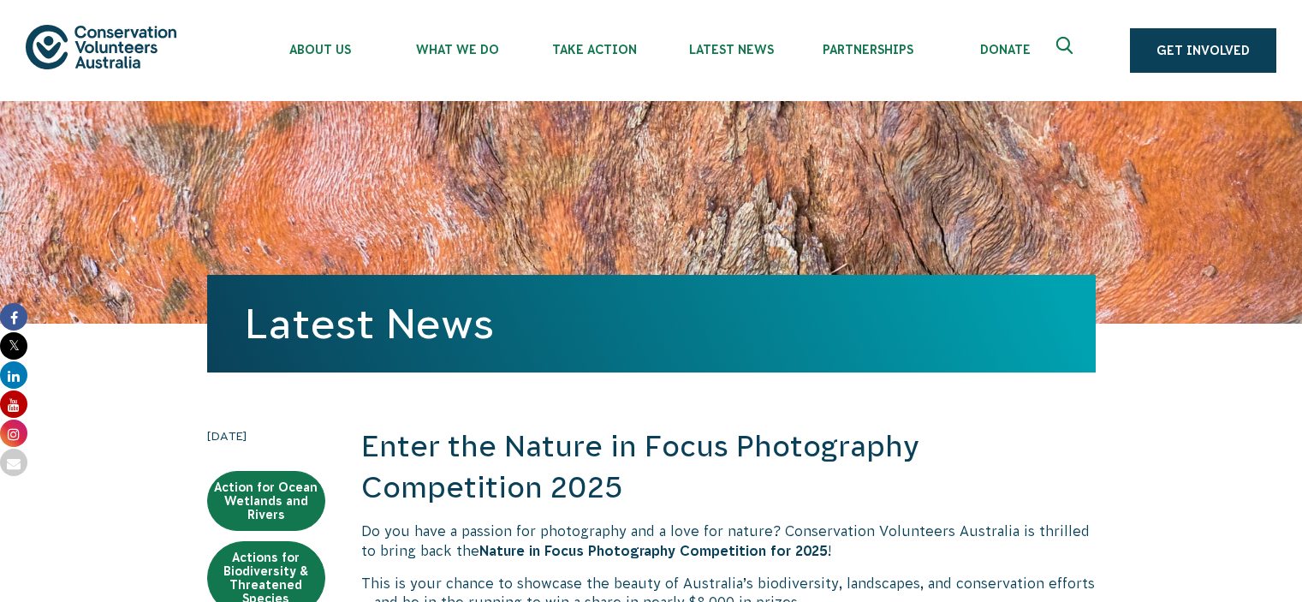 This screenshot has width=1302, height=602. Describe the element at coordinates (320, 50) in the screenshot. I see `span: About Us` at that location.